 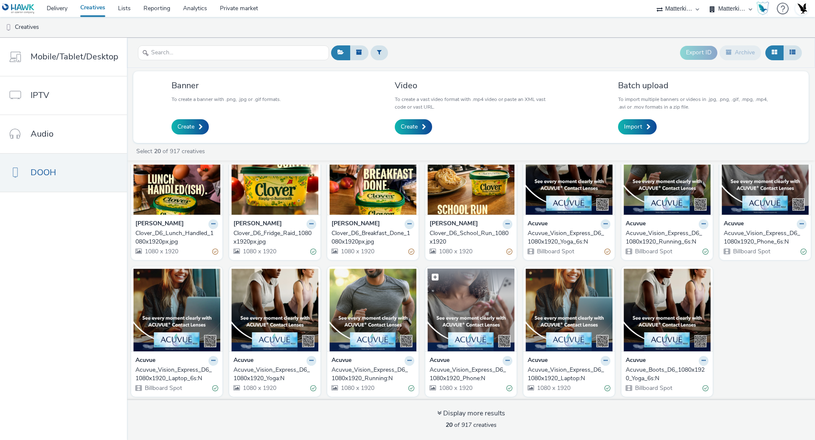 What do you see at coordinates (569, 238) in the screenshot?
I see `a: Acuvue_Vision_Express_D6_1080x1920_Yoga_6s:N` at bounding box center [569, 238].